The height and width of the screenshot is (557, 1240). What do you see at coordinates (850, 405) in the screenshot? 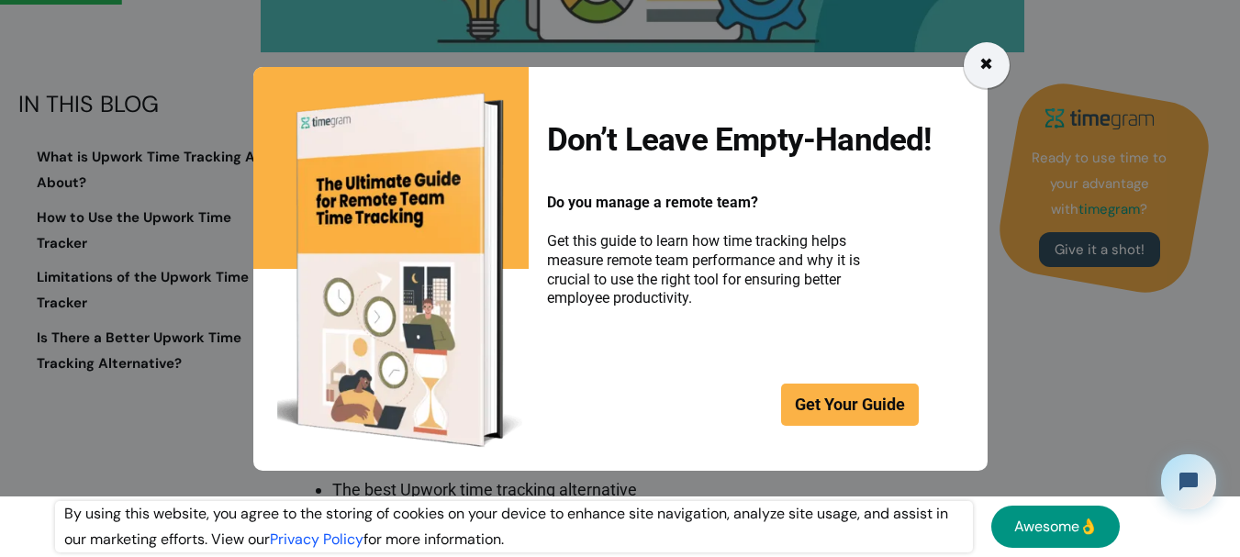
I see `a: Get Your Guide` at bounding box center [850, 405].